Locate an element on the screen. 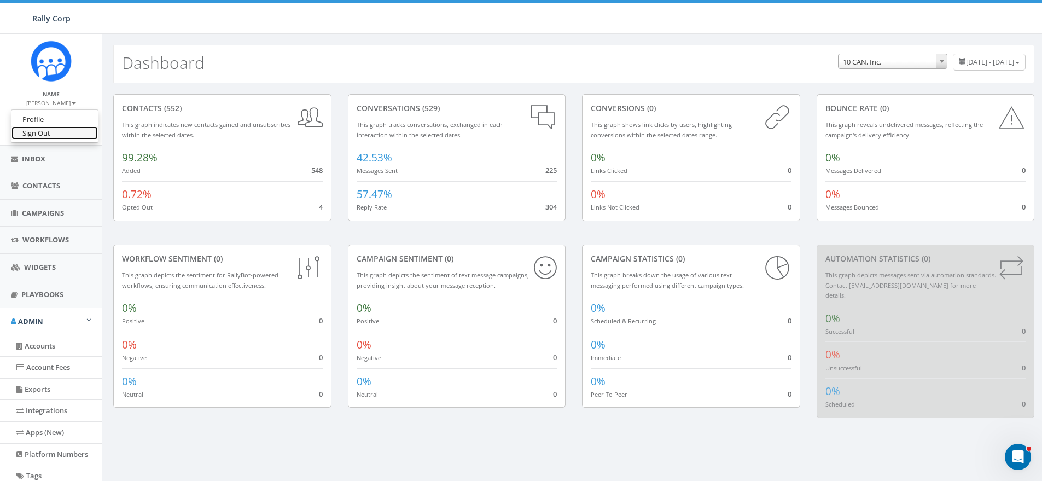 The height and width of the screenshot is (481, 1042). span: 42.53% is located at coordinates (374, 157).